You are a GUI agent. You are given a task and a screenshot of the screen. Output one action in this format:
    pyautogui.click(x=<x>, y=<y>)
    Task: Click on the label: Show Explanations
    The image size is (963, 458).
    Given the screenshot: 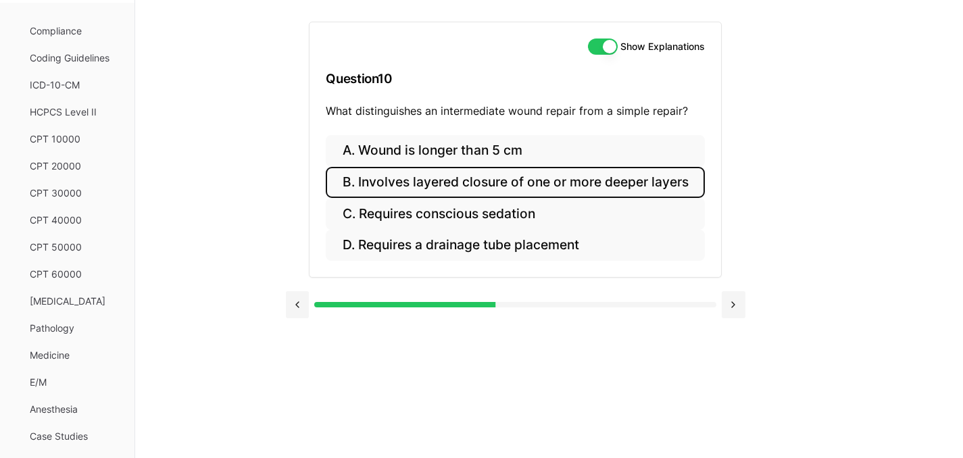 What is the action you would take?
    pyautogui.click(x=663, y=47)
    